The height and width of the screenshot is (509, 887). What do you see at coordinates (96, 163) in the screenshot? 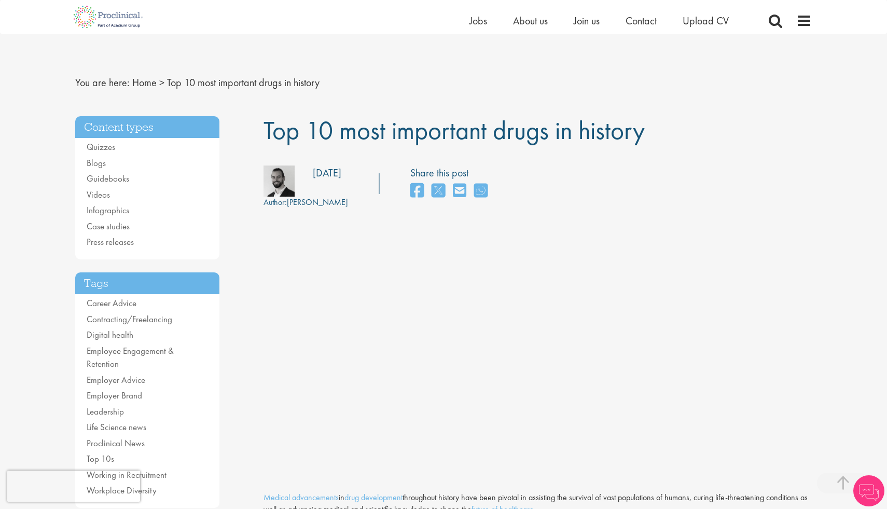
I see `a: Blogs` at bounding box center [96, 163].